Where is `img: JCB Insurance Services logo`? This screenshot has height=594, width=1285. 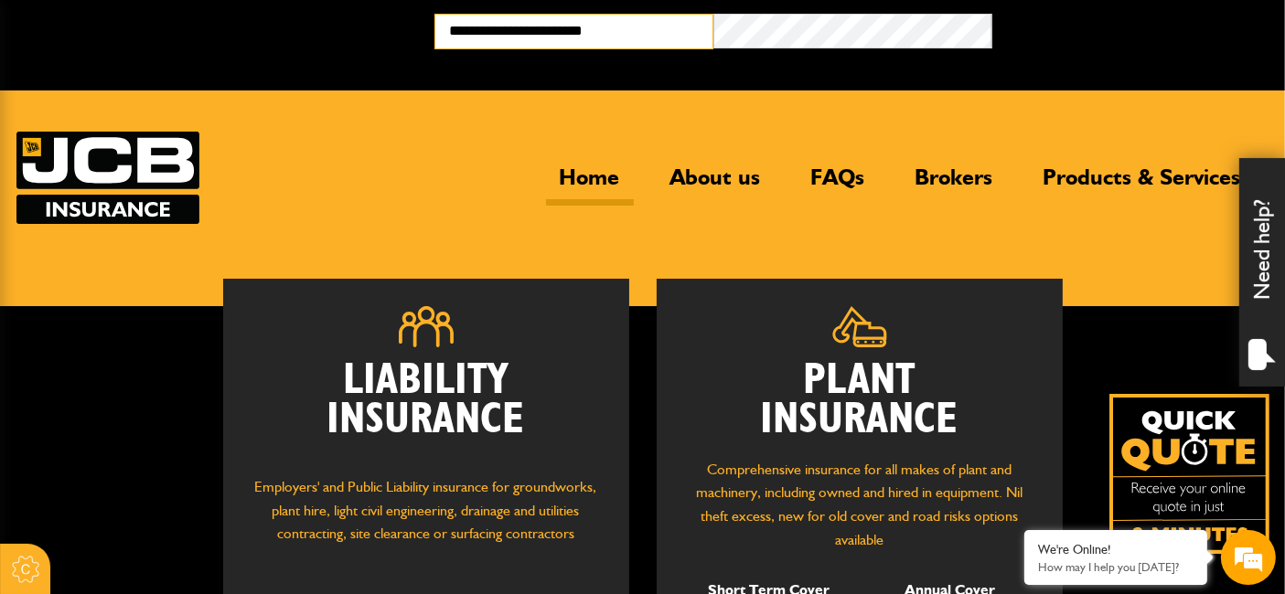
img: JCB Insurance Services logo is located at coordinates (108, 177).